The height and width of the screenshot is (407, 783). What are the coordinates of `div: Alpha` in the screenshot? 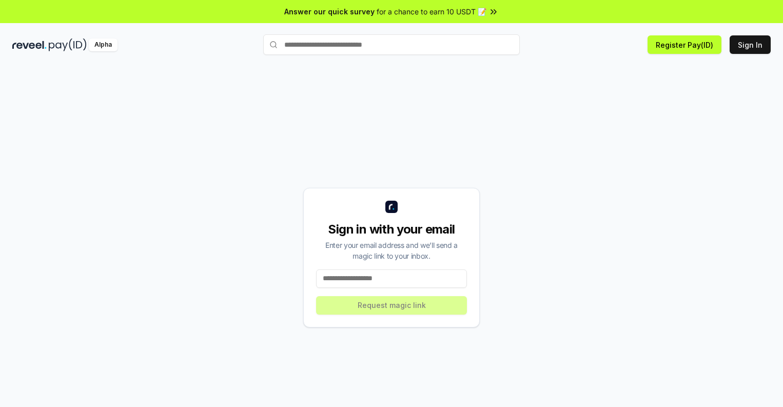 It's located at (103, 45).